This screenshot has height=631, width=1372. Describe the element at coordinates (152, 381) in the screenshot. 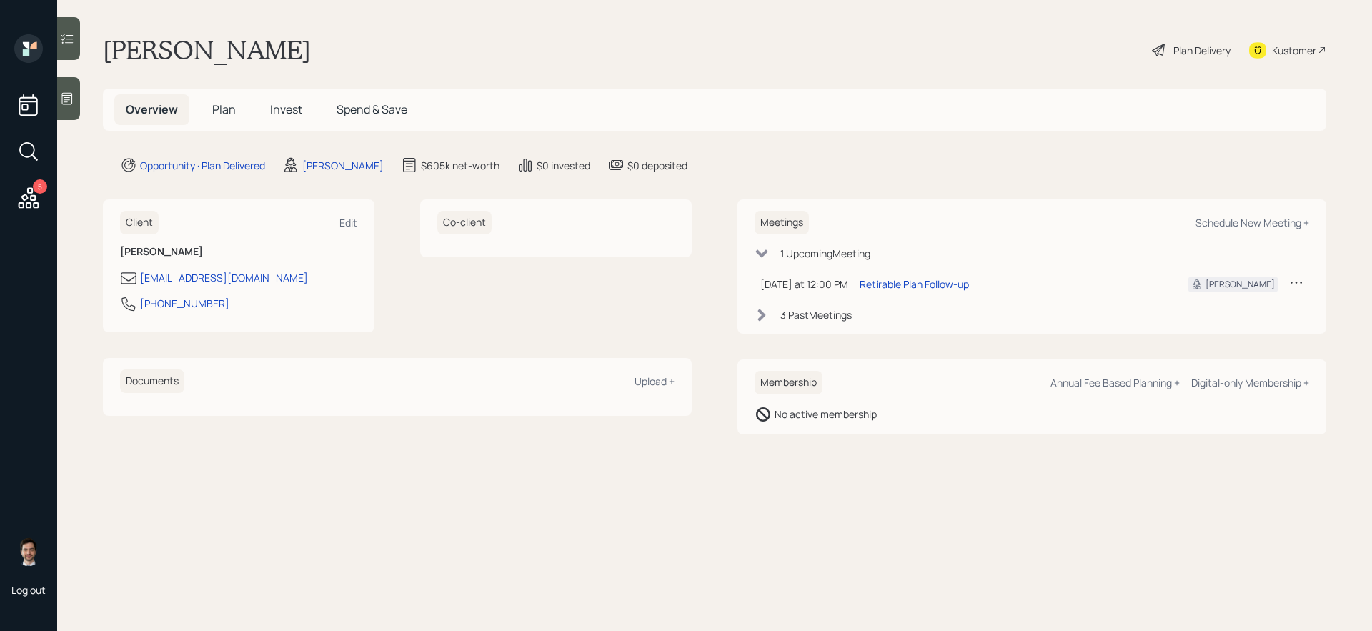

I see `h6: Documents` at that location.